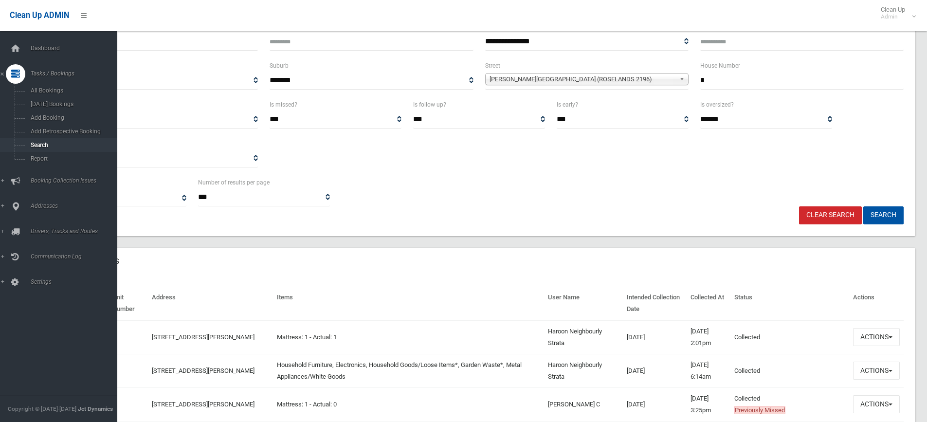  What do you see at coordinates (830, 215) in the screenshot?
I see `a: Clear Search` at bounding box center [830, 215].